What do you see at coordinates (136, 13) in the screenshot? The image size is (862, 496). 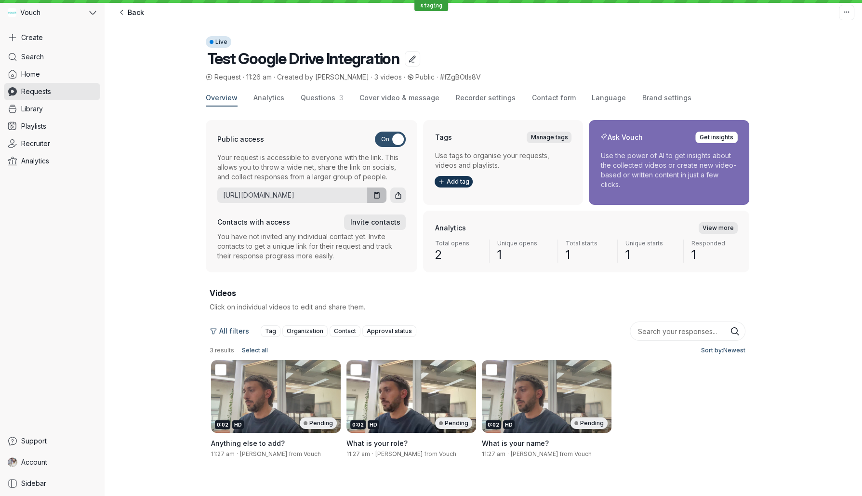 I see `span: Back` at bounding box center [136, 13].